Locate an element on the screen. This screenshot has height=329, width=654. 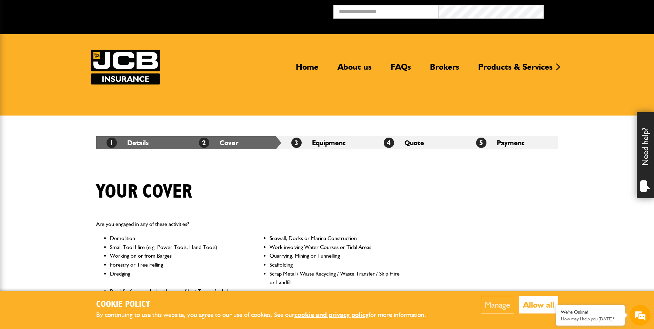
p: Are you engaged in any of these activities? is located at coordinates (248, 224).